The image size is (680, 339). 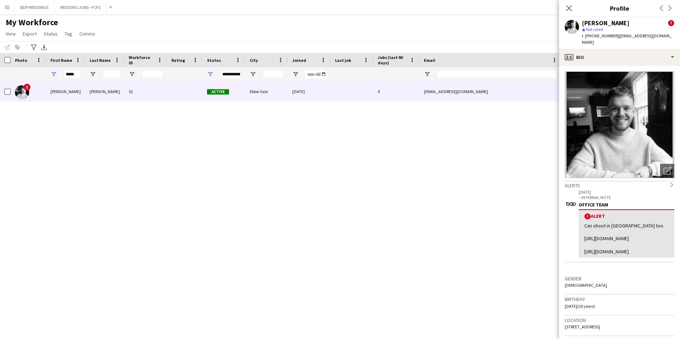 I want to click on span: Last Name, so click(x=100, y=60).